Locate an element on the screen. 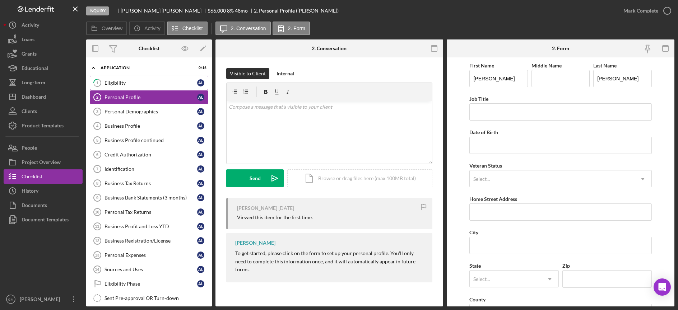  div: Personal Profile is located at coordinates (151, 97).